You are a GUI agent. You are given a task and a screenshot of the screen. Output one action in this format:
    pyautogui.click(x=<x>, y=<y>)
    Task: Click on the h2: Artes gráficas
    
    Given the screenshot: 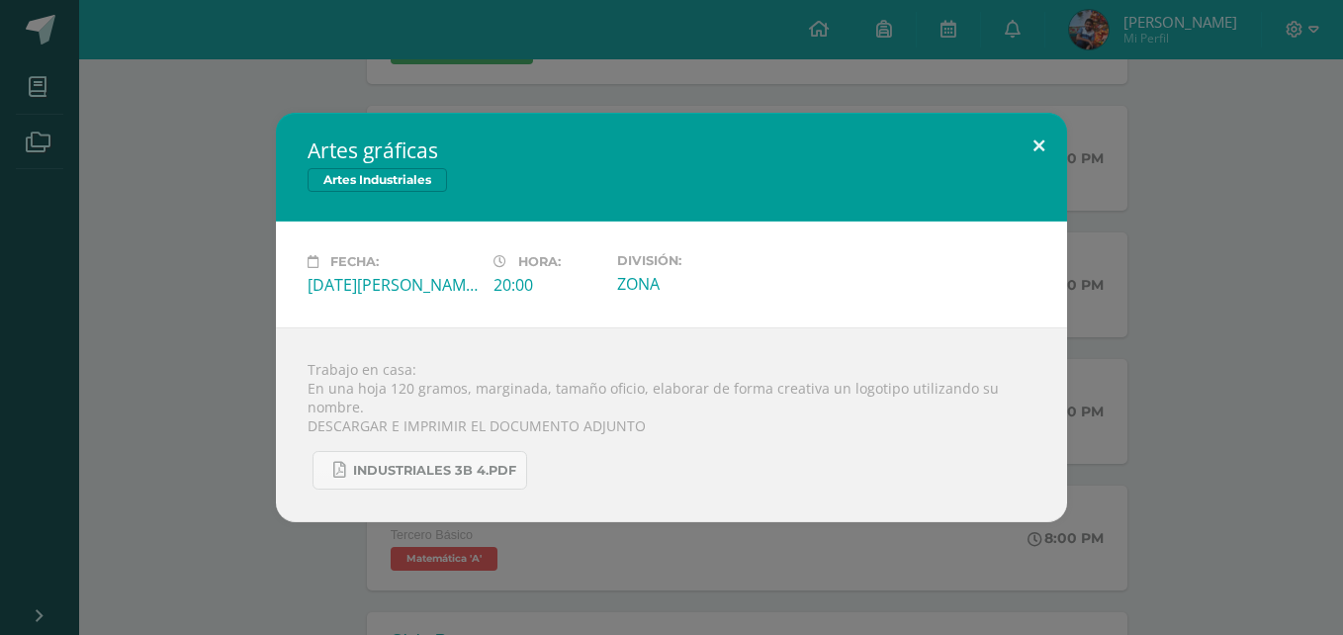 What is the action you would take?
    pyautogui.click(x=671, y=150)
    